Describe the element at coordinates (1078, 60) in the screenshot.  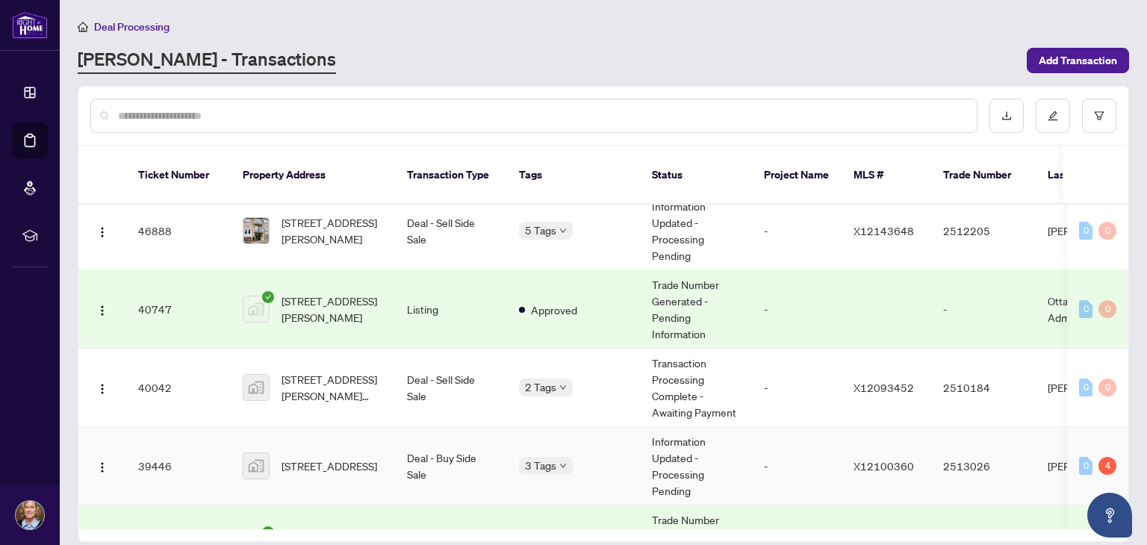
I see `span: Add Transaction` at that location.